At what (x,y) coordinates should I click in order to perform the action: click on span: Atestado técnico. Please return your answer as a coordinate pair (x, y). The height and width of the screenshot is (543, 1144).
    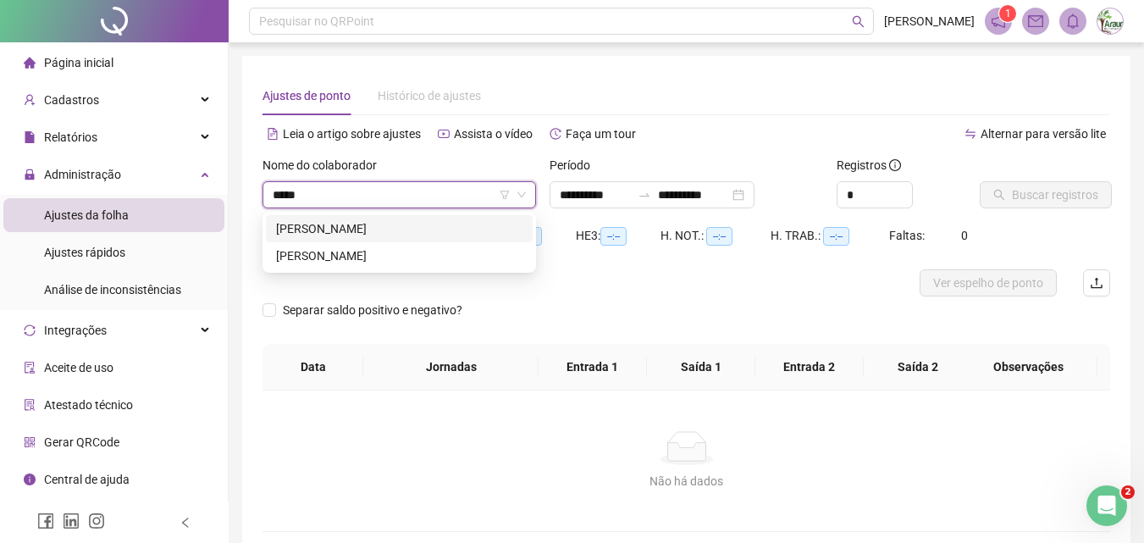
    Looking at the image, I should click on (88, 405).